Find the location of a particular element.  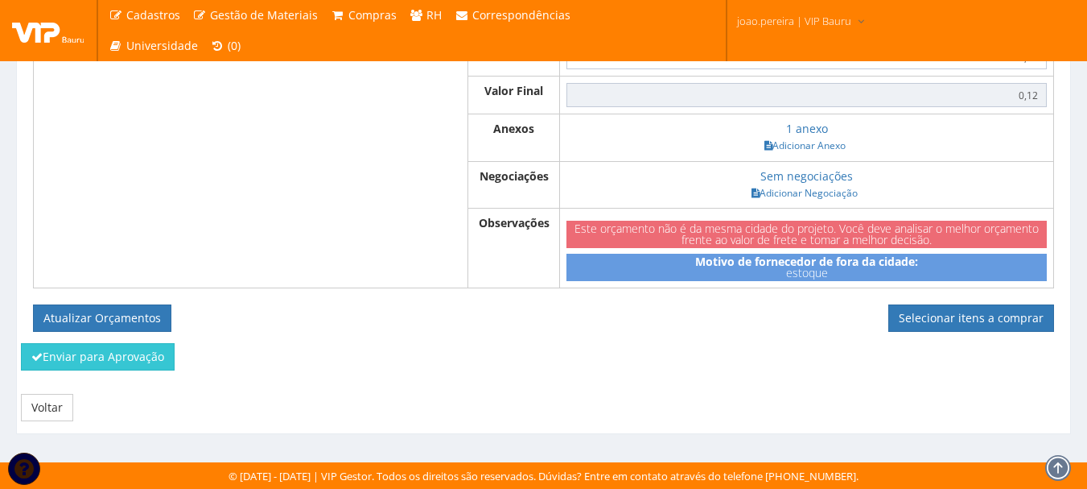

span: Compras is located at coordinates (373, 14).